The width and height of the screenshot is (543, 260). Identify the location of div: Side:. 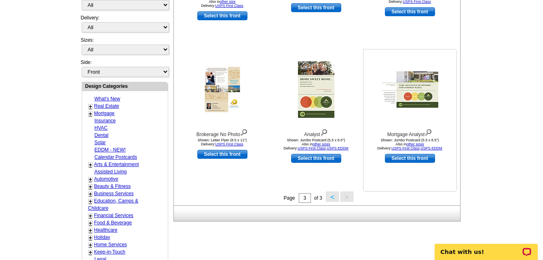
(125, 68).